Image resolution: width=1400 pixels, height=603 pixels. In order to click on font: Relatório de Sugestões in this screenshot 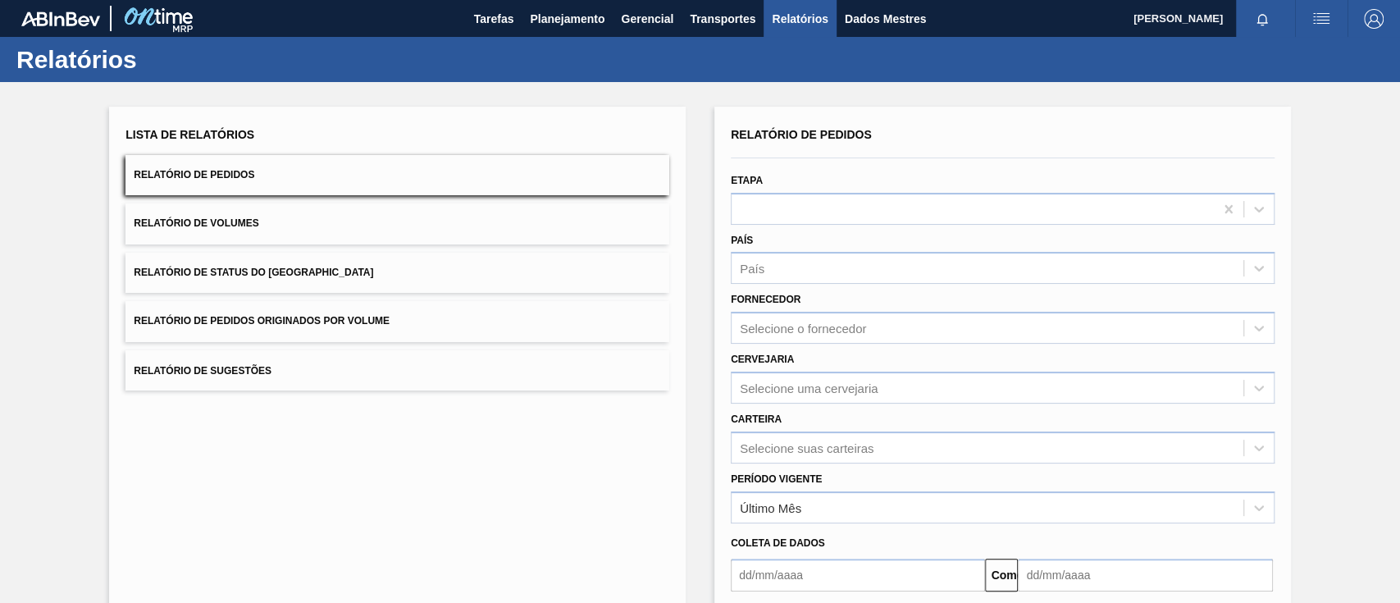, I will do `click(203, 370)`.